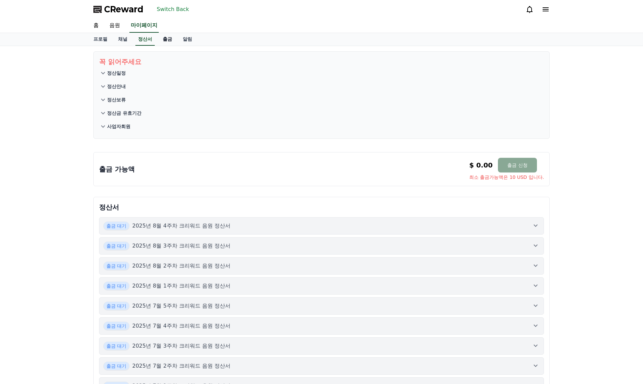  Describe the element at coordinates (321, 113) in the screenshot. I see `button: 정산금 유효기간` at that location.